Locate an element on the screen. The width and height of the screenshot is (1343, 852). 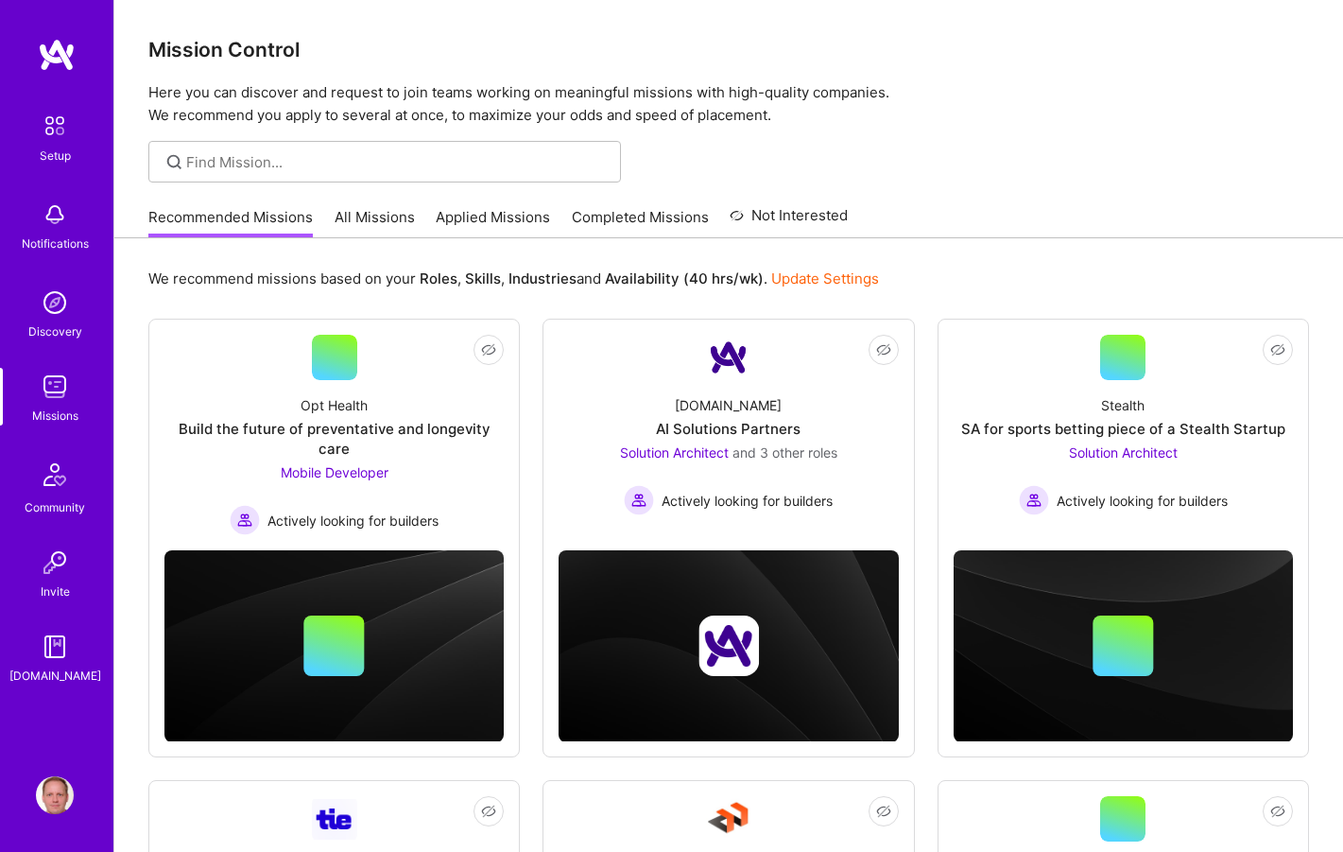
div: Missions is located at coordinates (55, 415).